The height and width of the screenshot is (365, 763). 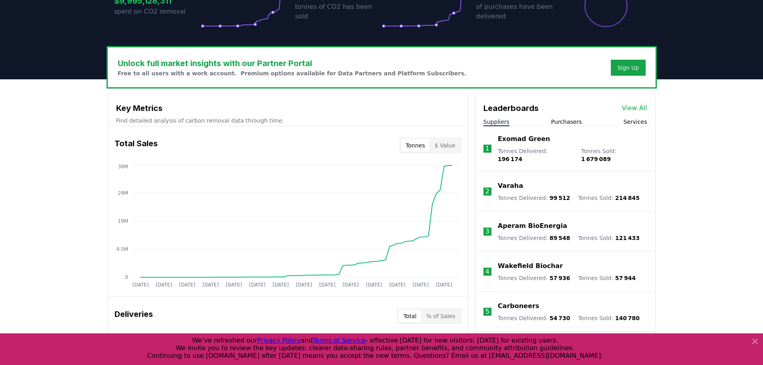 I want to click on span: 121 433, so click(x=627, y=238).